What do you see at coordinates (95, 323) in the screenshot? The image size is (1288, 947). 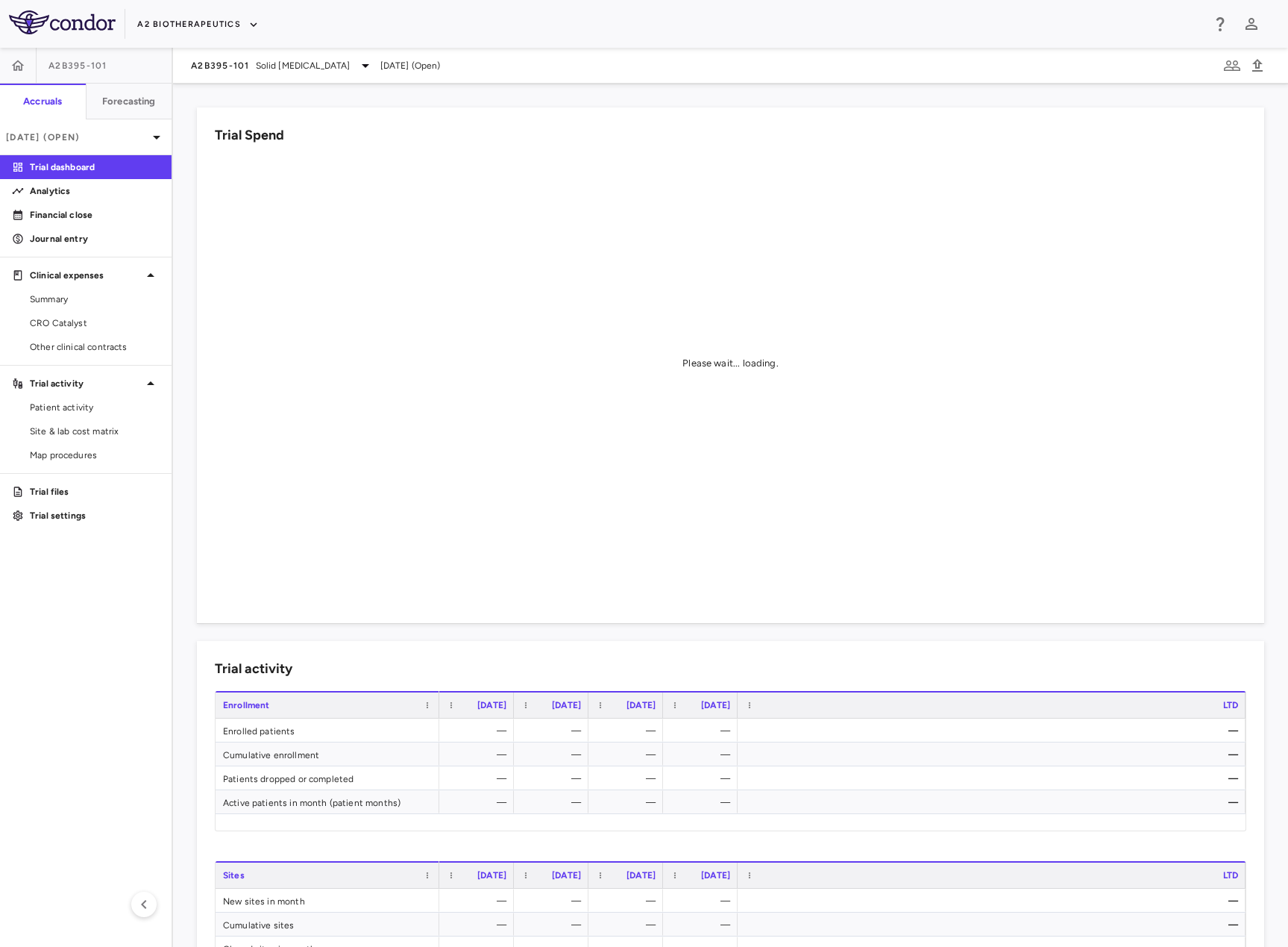 I see `span: CRO Catalyst` at bounding box center [95, 323].